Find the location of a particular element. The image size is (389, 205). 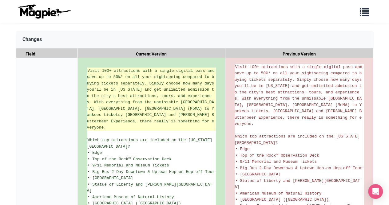

div: Current Version is located at coordinates (152, 54).